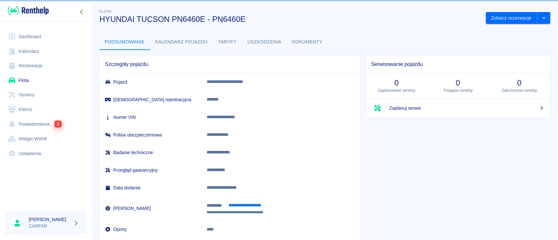 The image size is (558, 240). Describe the element at coordinates (150, 153) in the screenshot. I see `h6: Badanie techniczne` at that location.